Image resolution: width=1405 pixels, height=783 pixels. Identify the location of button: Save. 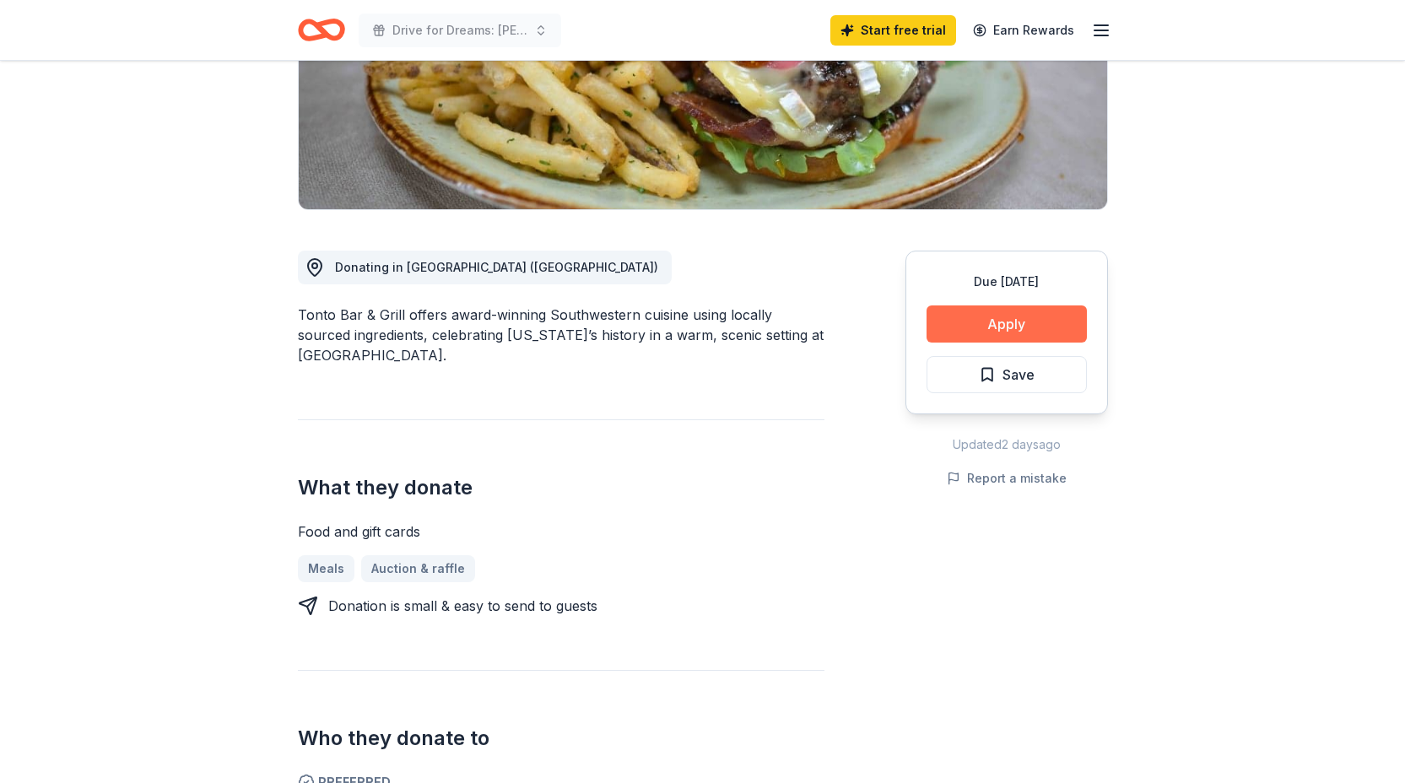
(1006, 375).